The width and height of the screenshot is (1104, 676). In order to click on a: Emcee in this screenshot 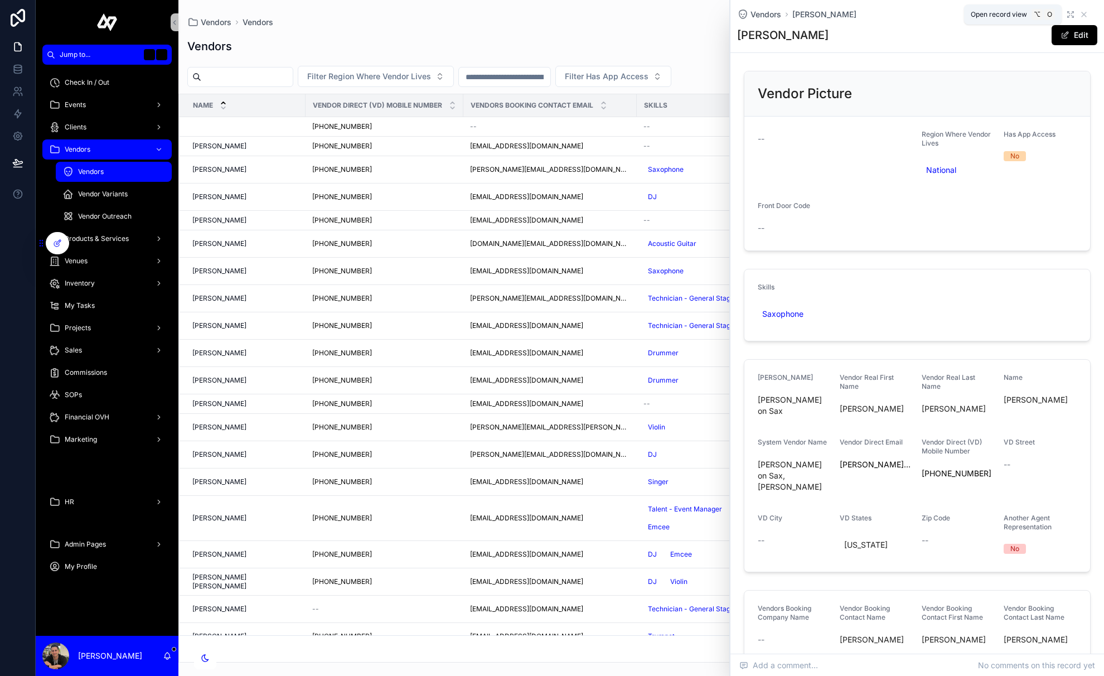, I will do `click(681, 554)`.